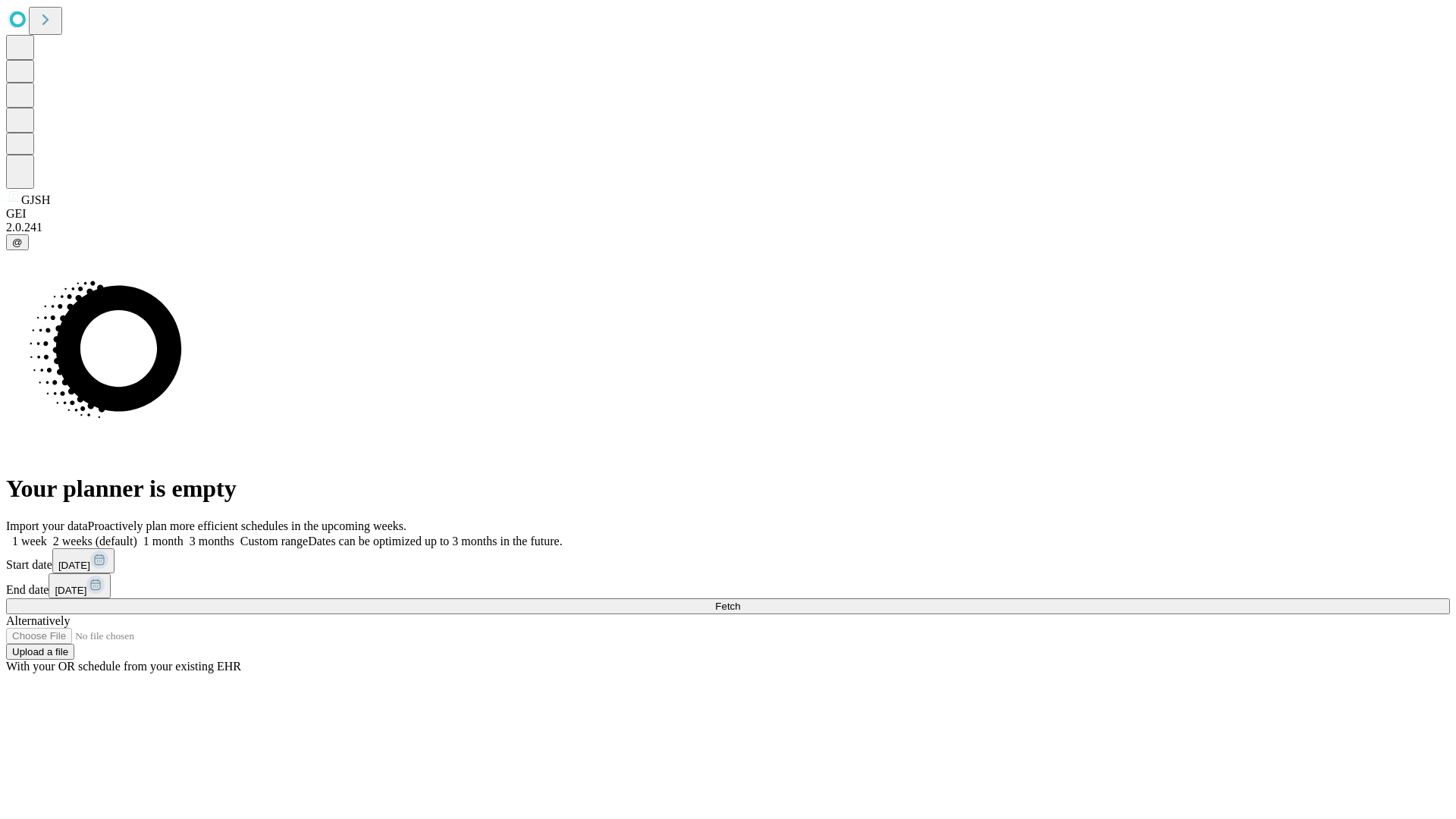  Describe the element at coordinates (728, 227) in the screenshot. I see `div: 2.0.241` at that location.